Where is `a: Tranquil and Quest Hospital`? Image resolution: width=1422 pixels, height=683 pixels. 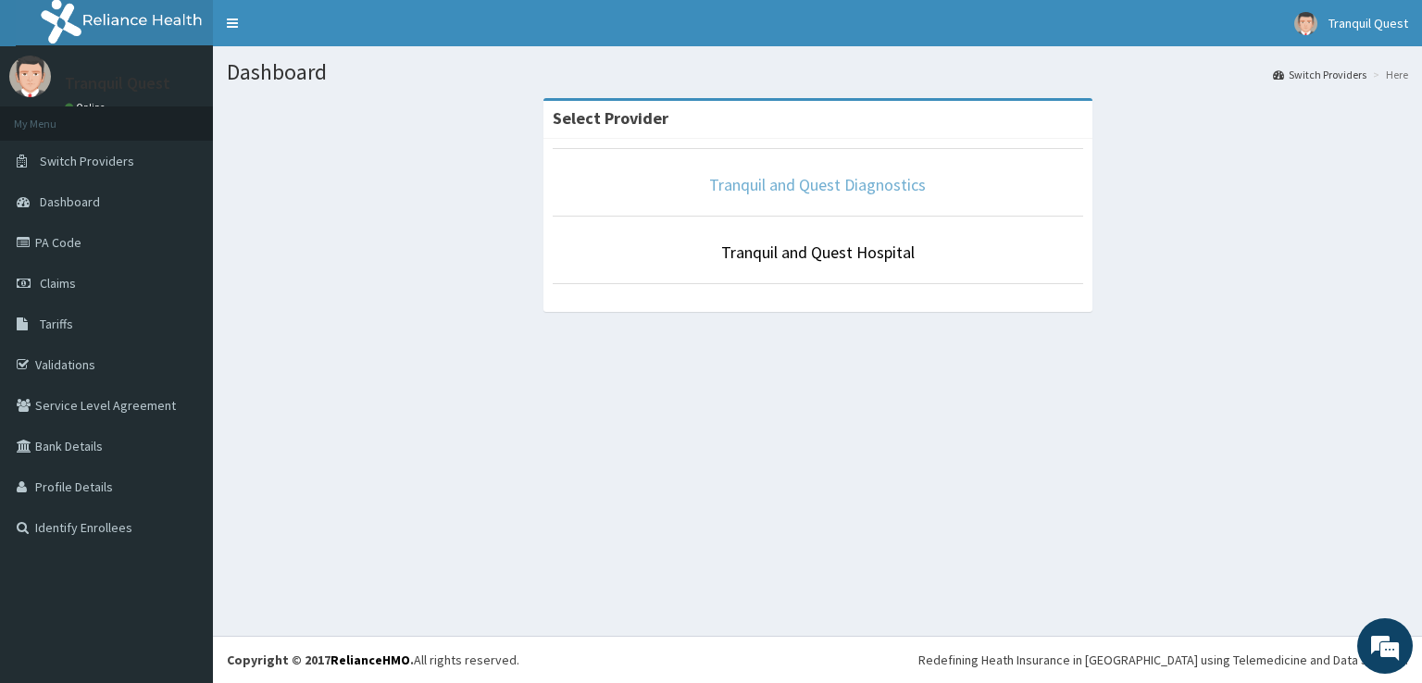
a: Tranquil and Quest Hospital is located at coordinates (817, 252).